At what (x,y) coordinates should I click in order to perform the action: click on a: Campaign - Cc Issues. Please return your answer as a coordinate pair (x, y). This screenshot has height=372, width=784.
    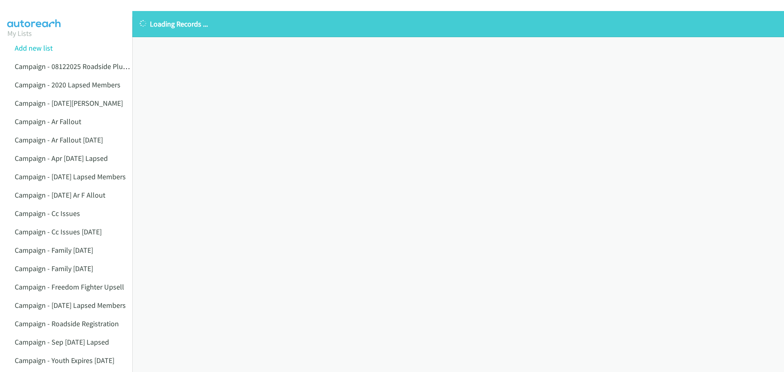
    Looking at the image, I should click on (47, 213).